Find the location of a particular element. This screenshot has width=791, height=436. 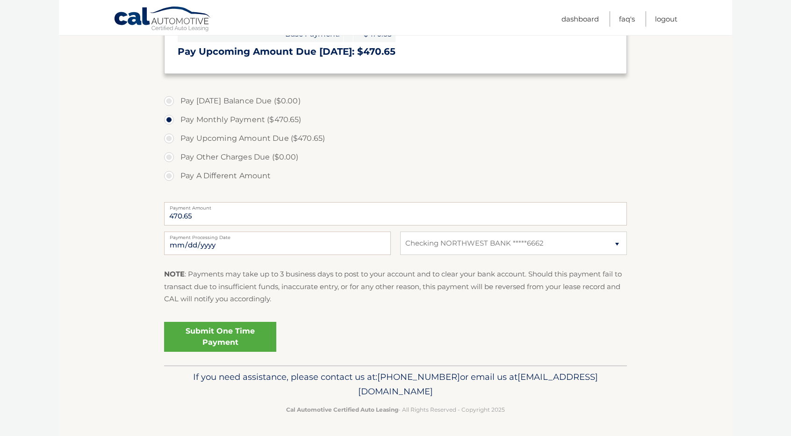

a: Logout is located at coordinates (666, 19).